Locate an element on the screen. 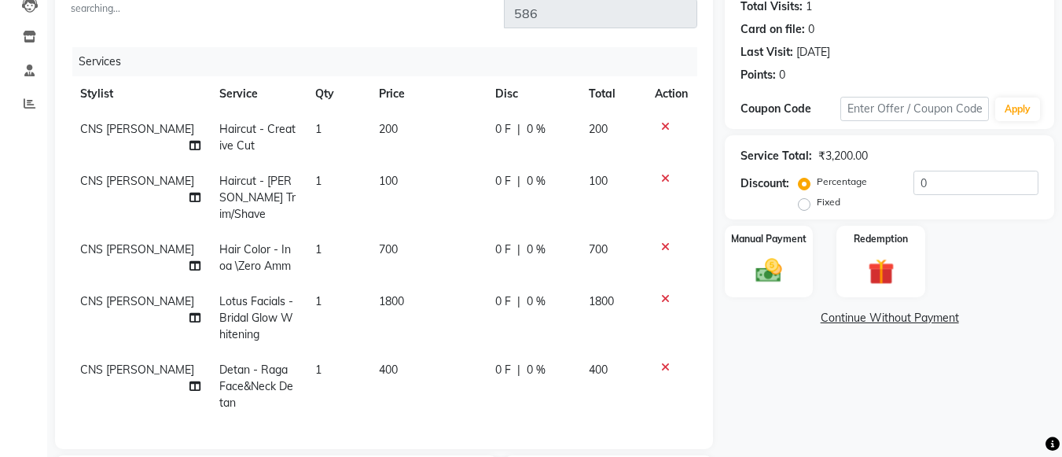  div: Discount: is located at coordinates (765, 183).